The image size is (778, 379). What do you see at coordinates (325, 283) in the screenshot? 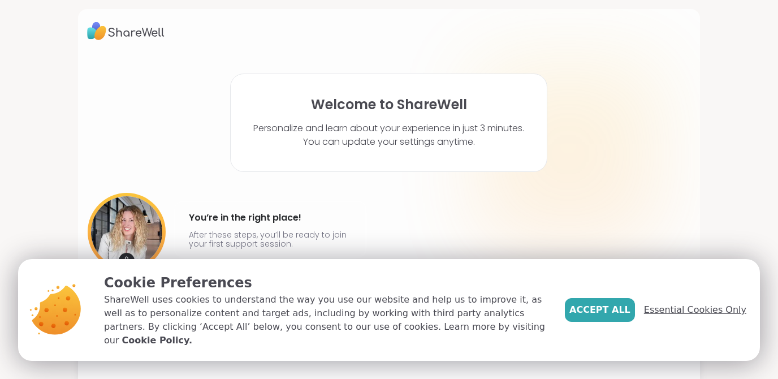
I see `p: Cookie Preferences` at bounding box center [325, 283].